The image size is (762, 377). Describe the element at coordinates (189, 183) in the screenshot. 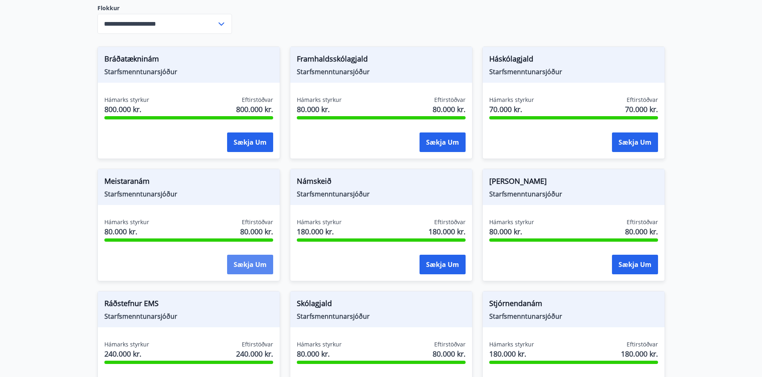

I see `span: Meistaranám` at that location.